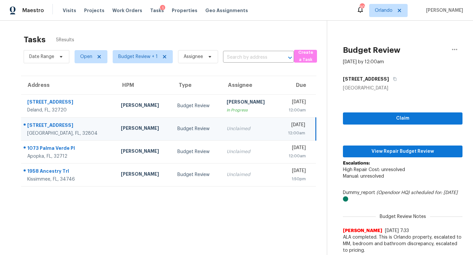 This screenshot has height=255, width=473. Describe the element at coordinates (226, 11) in the screenshot. I see `span: Geo Assignments` at that location.